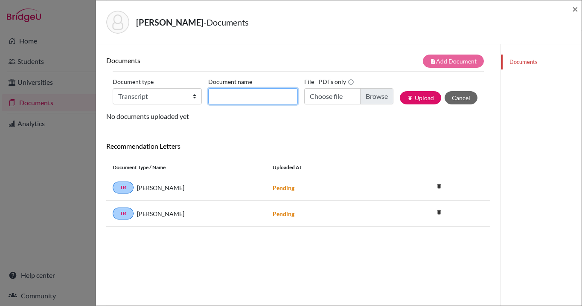 This screenshot has width=582, height=306. Describe the element at coordinates (298, 88) in the screenshot. I see `div: No documents uploaded yet` at that location.